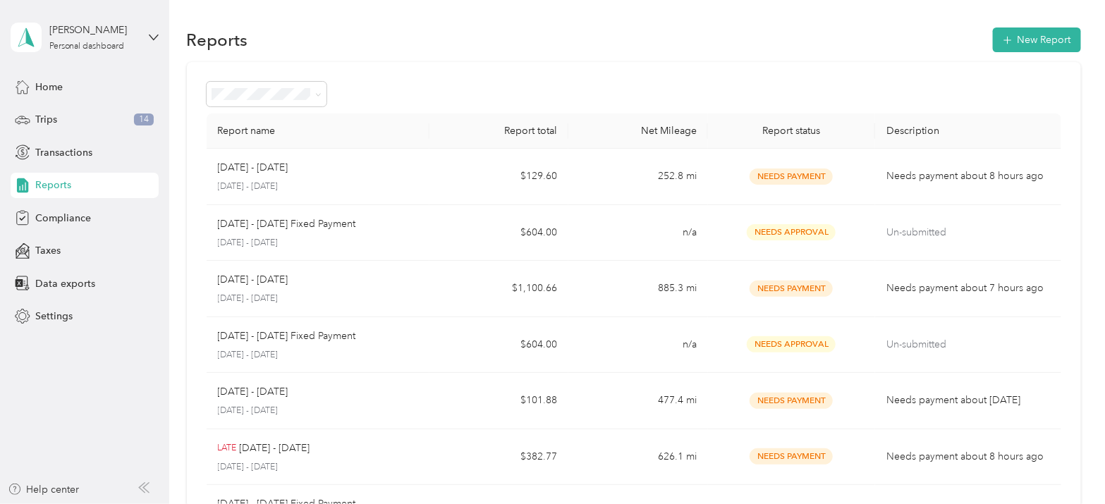 The height and width of the screenshot is (504, 1105). Describe the element at coordinates (638, 401) in the screenshot. I see `td: 477.4 mi` at that location.